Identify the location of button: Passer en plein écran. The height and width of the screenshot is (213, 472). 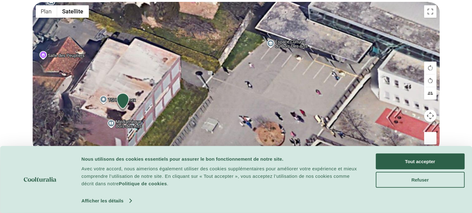
(430, 12).